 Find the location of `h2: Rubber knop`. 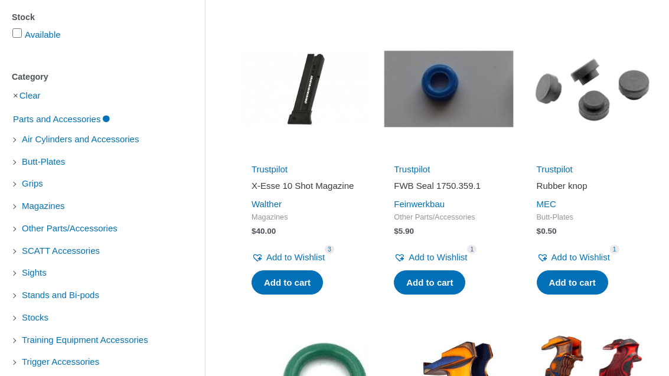

h2: Rubber knop is located at coordinates (591, 186).